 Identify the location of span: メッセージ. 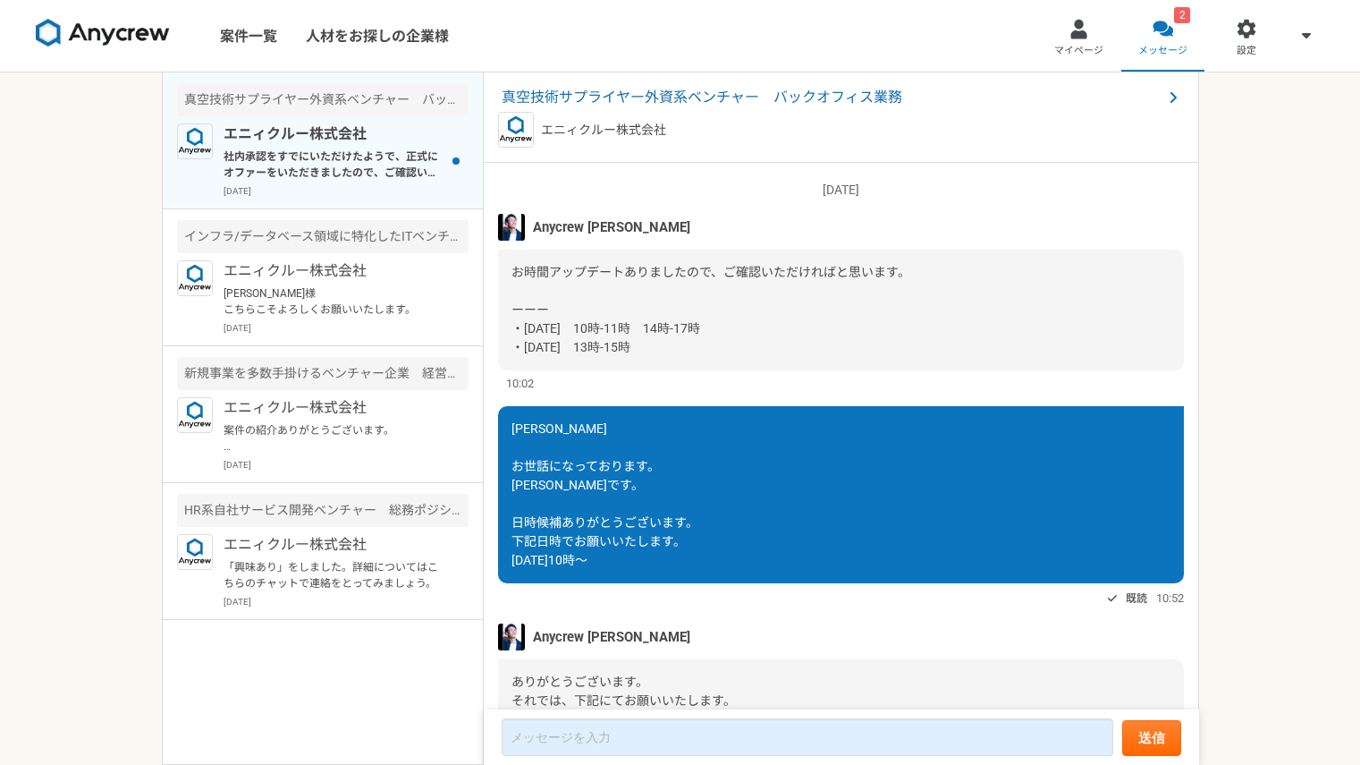
(1163, 51).